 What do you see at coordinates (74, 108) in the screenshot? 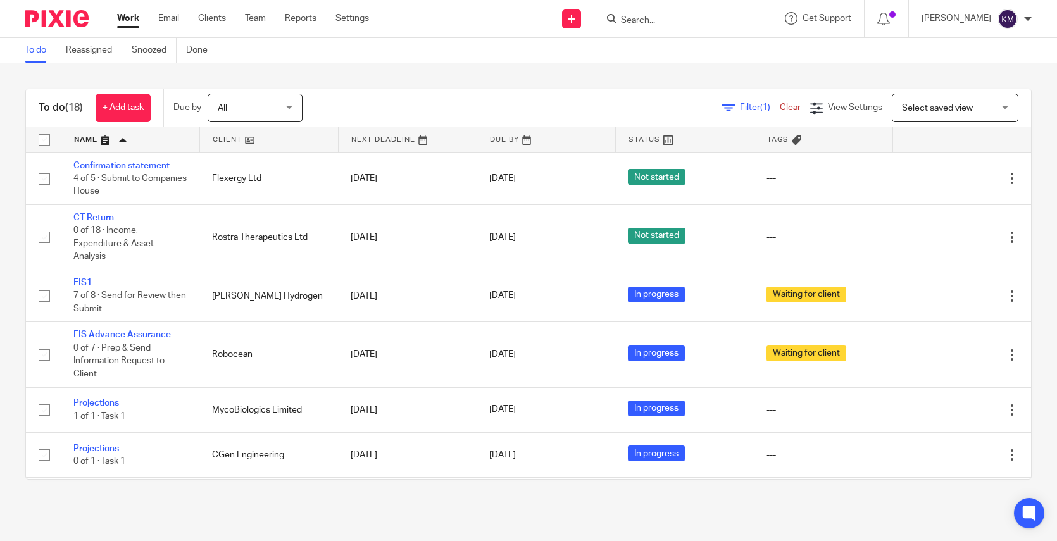
I see `span: (18)` at bounding box center [74, 108].